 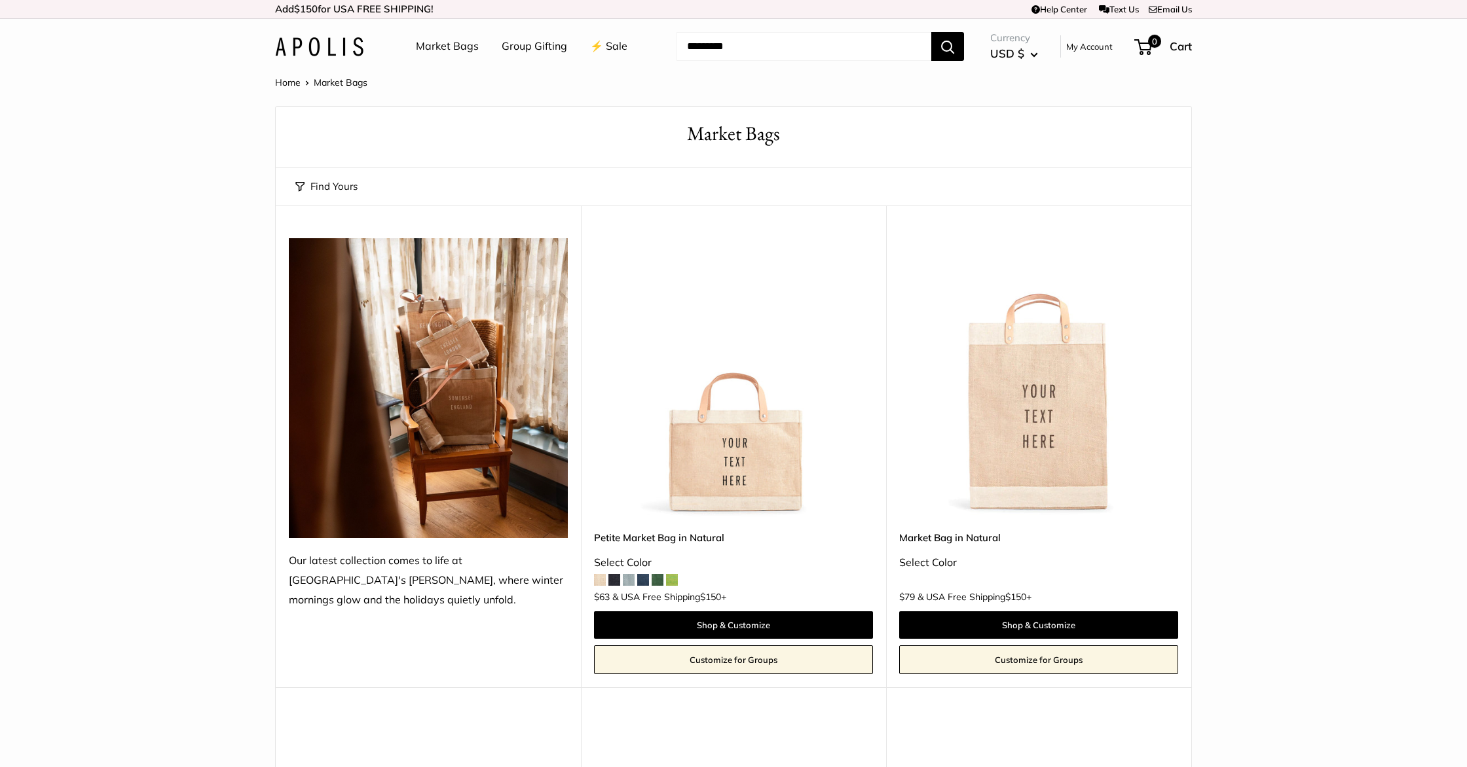 I want to click on a: Petite Market Bag in NaturalPetite Market Bag in Natural, so click(x=733, y=378).